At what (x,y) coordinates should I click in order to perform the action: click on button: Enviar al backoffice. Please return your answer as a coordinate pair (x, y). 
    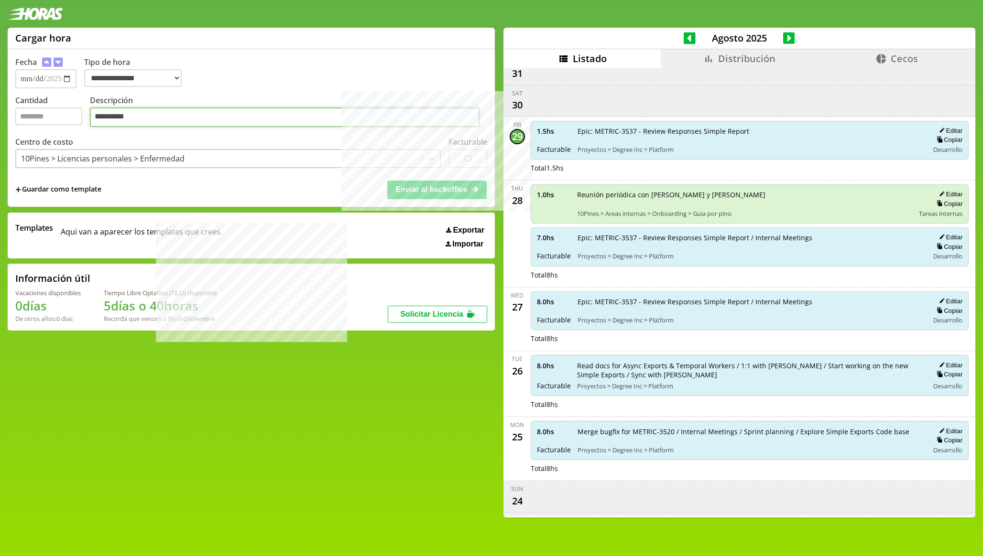
    Looking at the image, I should click on (437, 190).